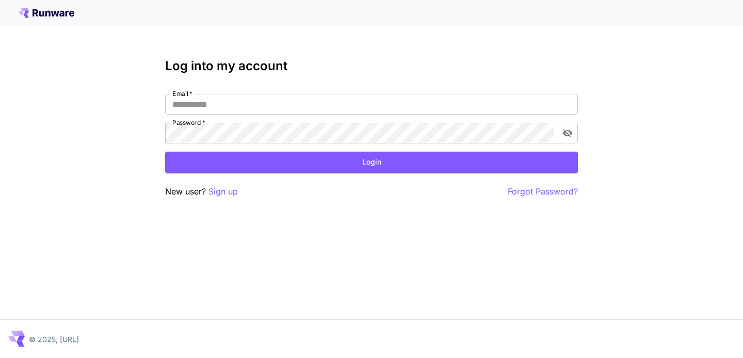 This screenshot has width=743, height=358. Describe the element at coordinates (182, 93) in the screenshot. I see `label: Email` at that location.